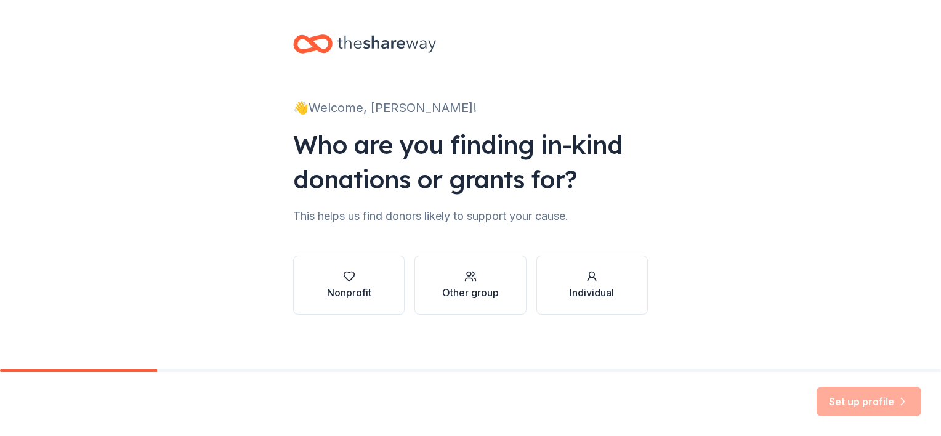  What do you see at coordinates (470, 293) in the screenshot?
I see `div: Other group` at bounding box center [470, 293].